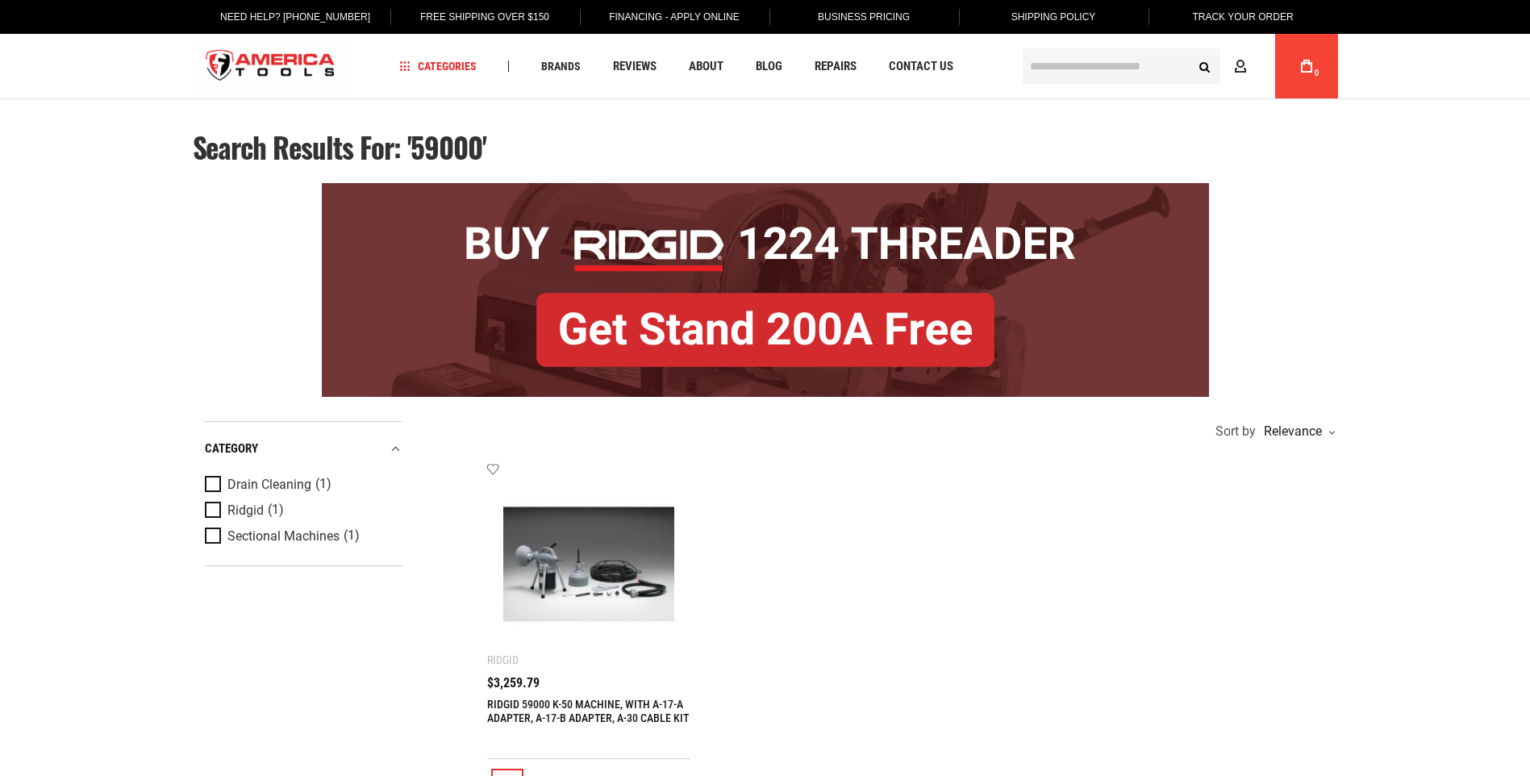 This screenshot has width=1530, height=776. I want to click on span: Repairs, so click(836, 66).